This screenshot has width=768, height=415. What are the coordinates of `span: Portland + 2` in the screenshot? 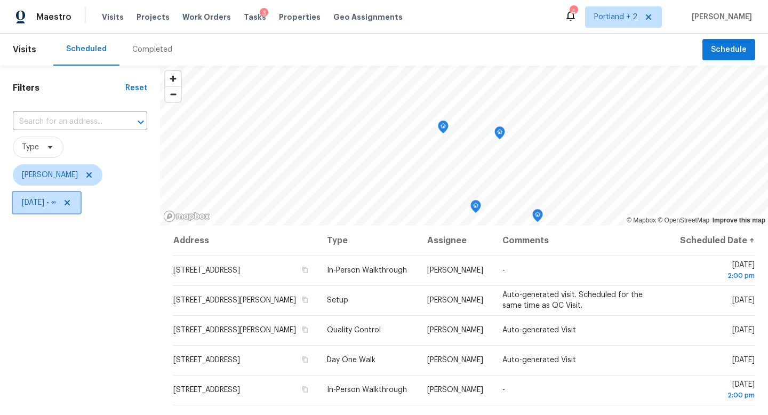 It's located at (616, 17).